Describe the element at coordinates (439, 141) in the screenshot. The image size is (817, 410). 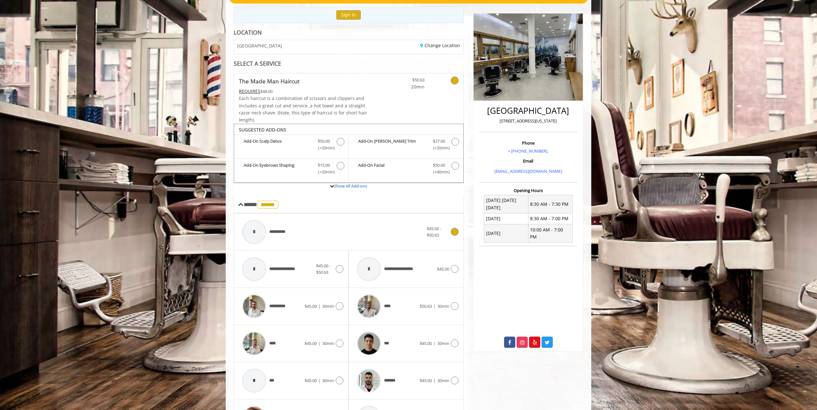
I see `span: $27.00` at that location.